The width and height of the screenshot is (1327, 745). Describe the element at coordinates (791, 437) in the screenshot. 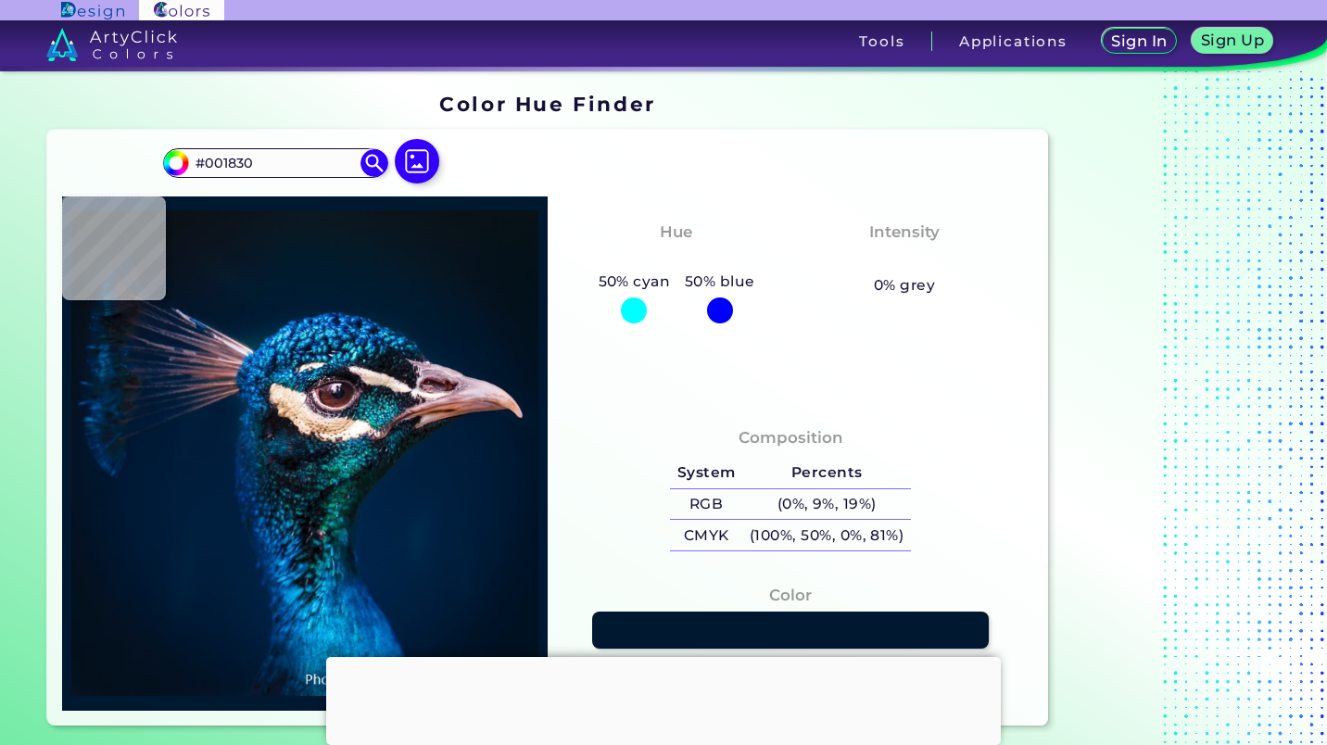

I see `h4: Composition` at that location.